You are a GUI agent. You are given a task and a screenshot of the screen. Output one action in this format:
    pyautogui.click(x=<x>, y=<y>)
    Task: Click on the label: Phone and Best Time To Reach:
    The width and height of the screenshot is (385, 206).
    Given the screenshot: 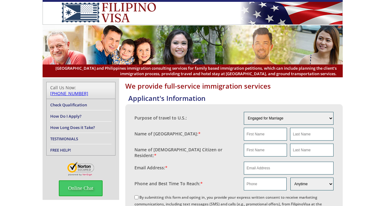 What is the action you would take?
    pyautogui.click(x=168, y=184)
    